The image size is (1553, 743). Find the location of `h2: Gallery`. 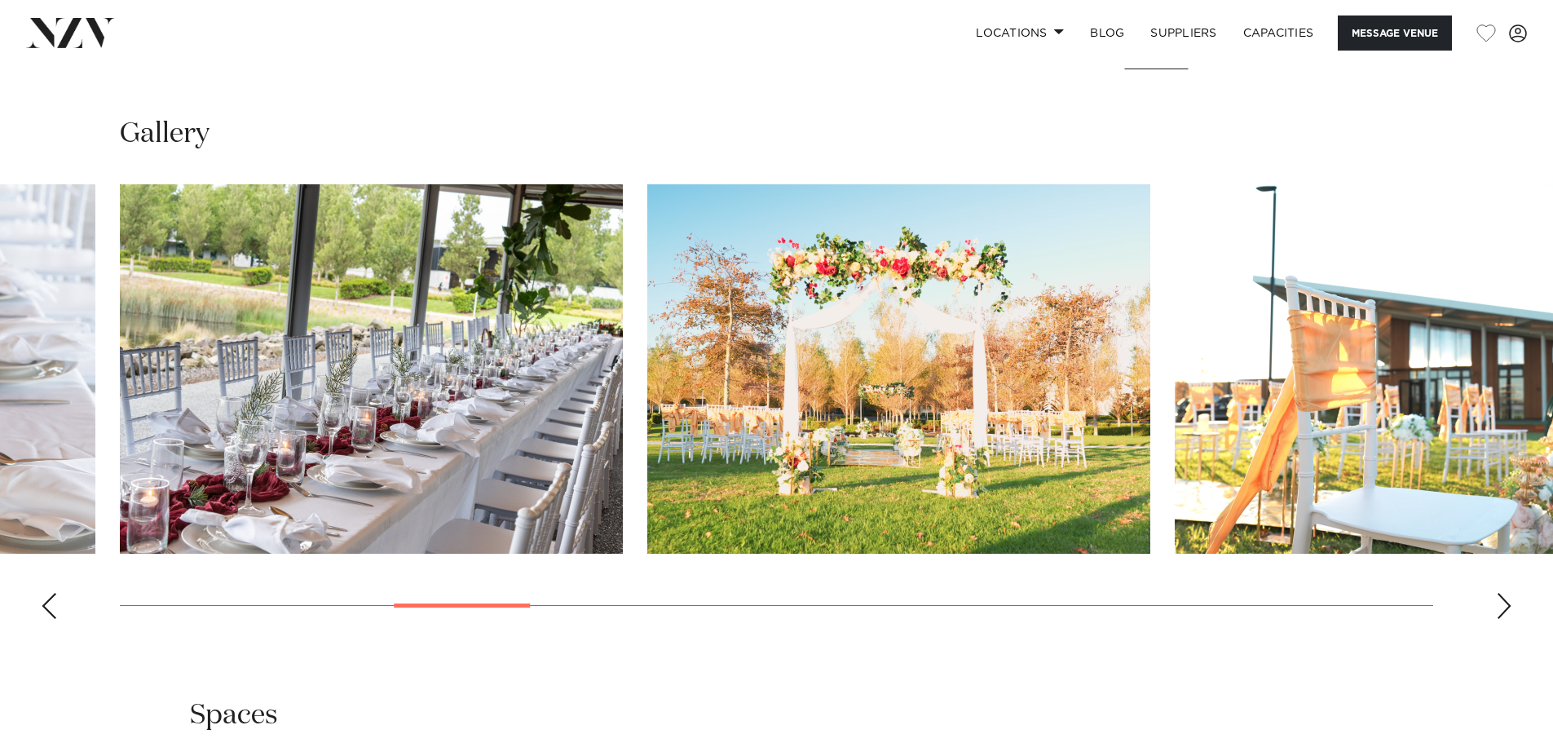

h2: Gallery is located at coordinates (165, 134).